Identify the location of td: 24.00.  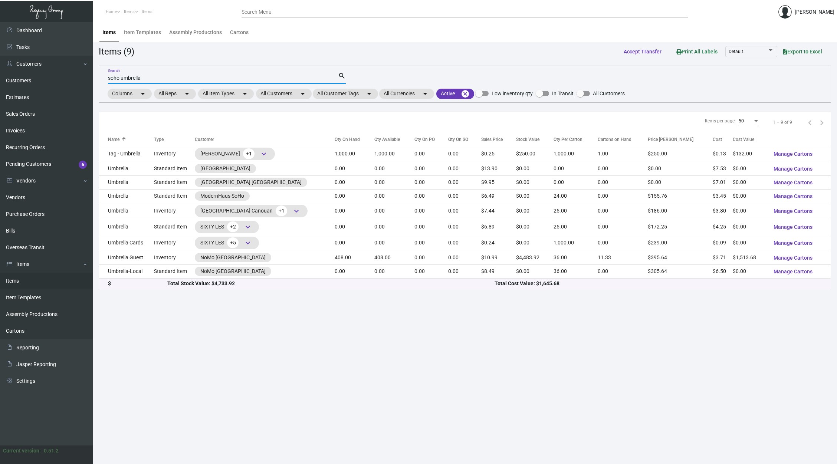
(576, 196).